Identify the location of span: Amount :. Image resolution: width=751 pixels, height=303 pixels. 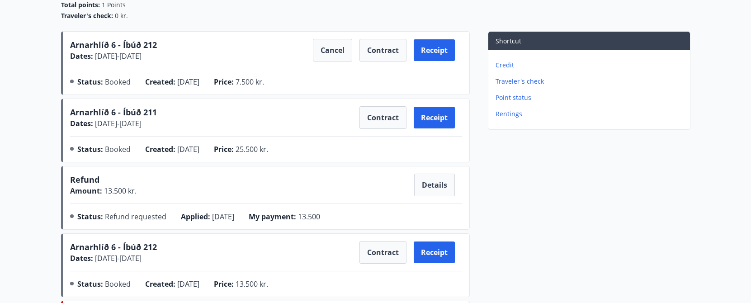
(86, 191).